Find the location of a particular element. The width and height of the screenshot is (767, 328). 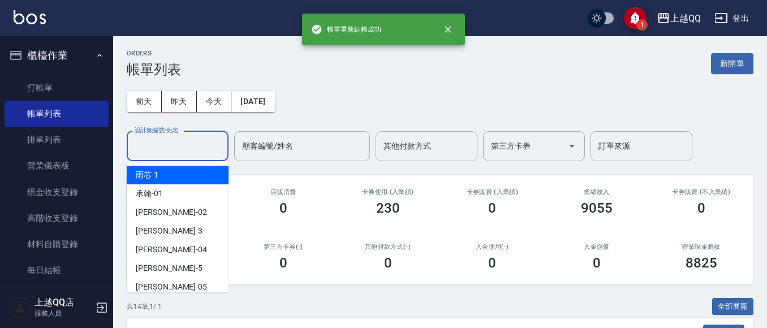

span: 1 is located at coordinates (642, 25).